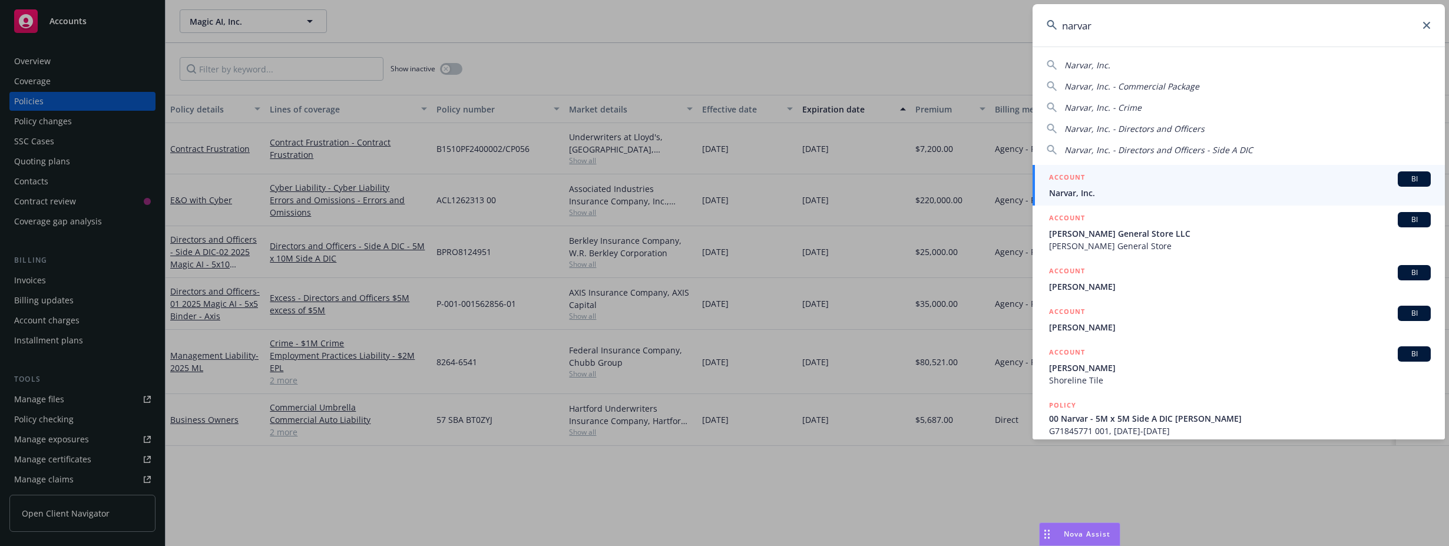 The height and width of the screenshot is (546, 1449). What do you see at coordinates (1132, 86) in the screenshot?
I see `span: Narvar, Inc. - Commercial Package` at bounding box center [1132, 86].